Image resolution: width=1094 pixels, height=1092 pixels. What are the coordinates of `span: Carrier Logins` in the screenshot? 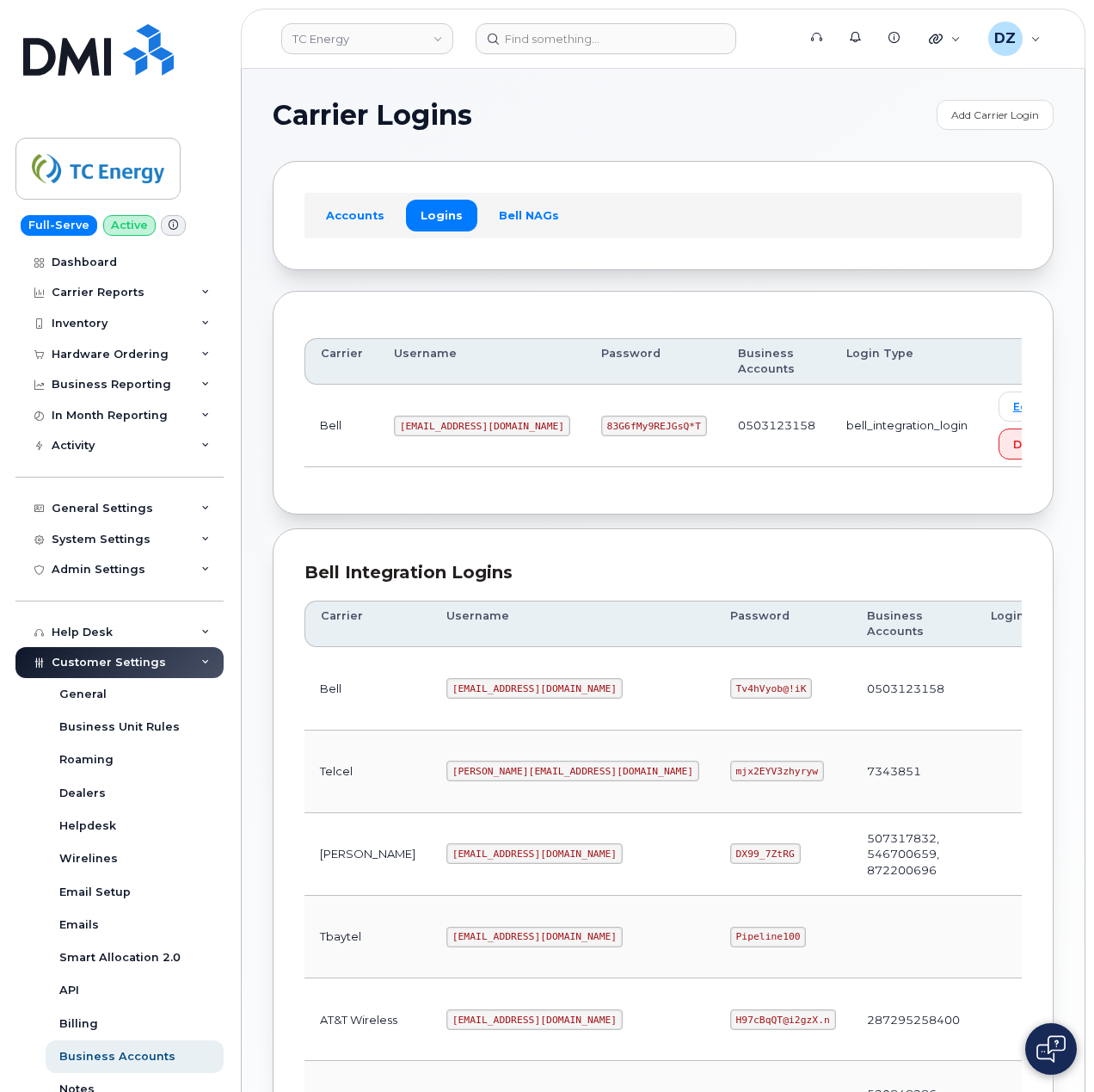 It's located at (372, 115).